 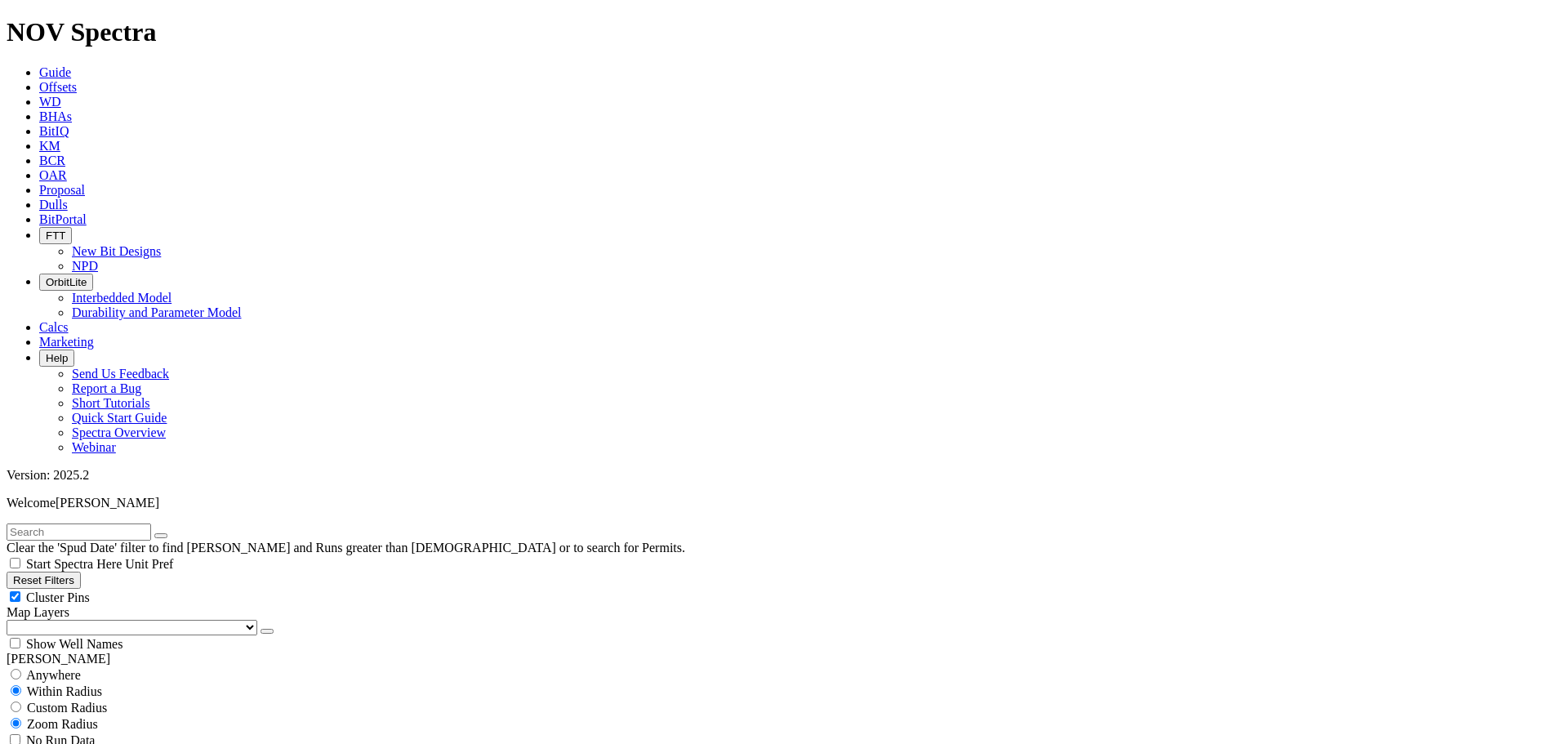 I want to click on a: BHAs, so click(x=56, y=116).